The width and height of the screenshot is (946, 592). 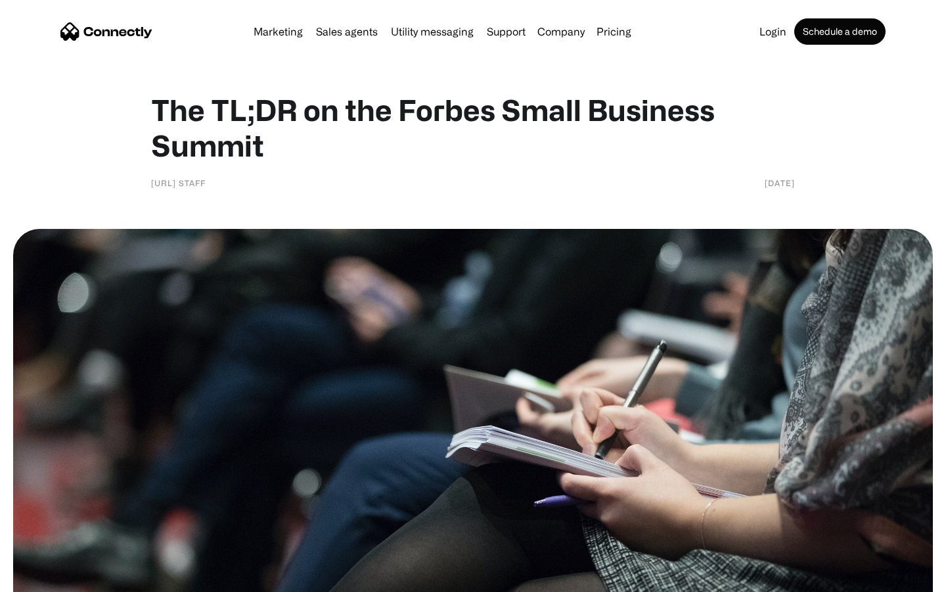 I want to click on div: Company, so click(x=561, y=32).